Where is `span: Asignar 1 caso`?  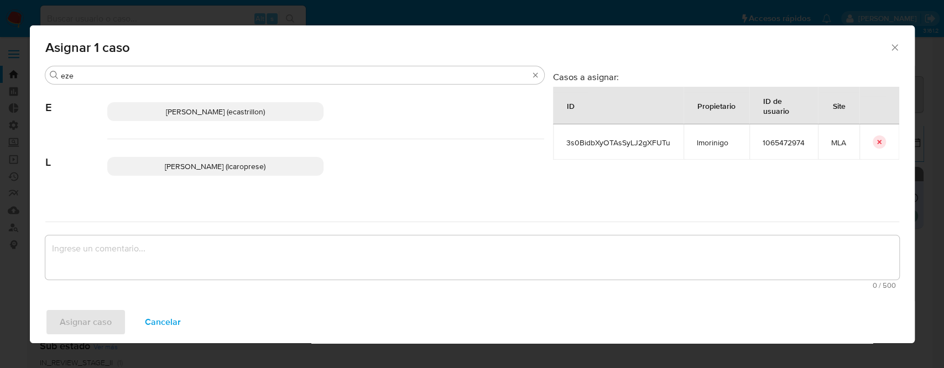
span: Asignar 1 caso is located at coordinates (467, 48).